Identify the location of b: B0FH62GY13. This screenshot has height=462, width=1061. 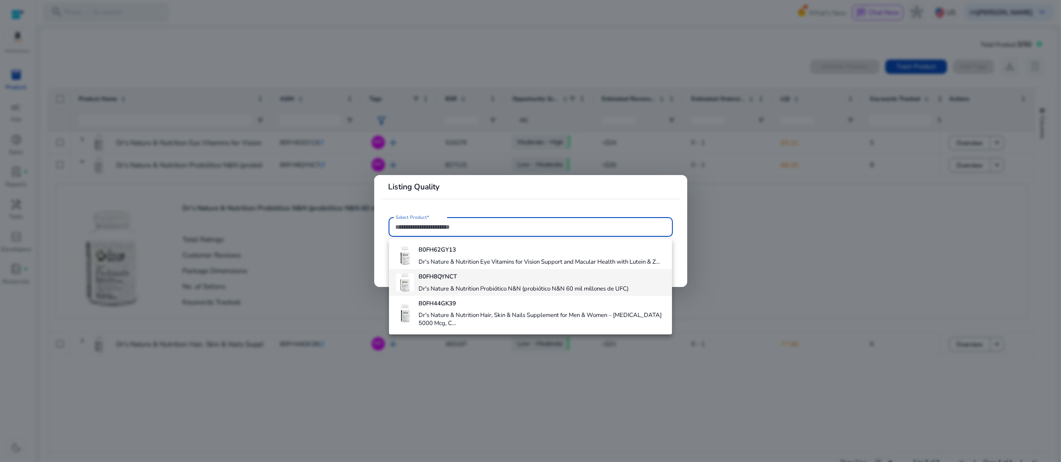
(437, 250).